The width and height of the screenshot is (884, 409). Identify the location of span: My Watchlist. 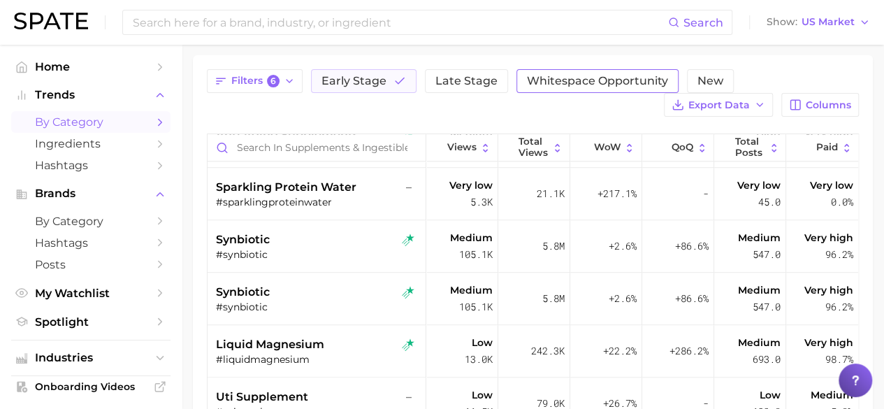
(91, 293).